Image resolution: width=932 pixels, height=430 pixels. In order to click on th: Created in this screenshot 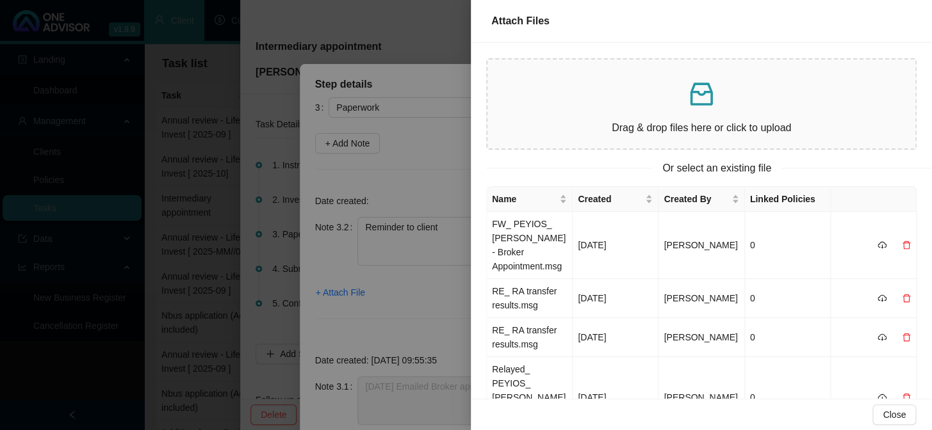, I will do `click(615, 199)`.